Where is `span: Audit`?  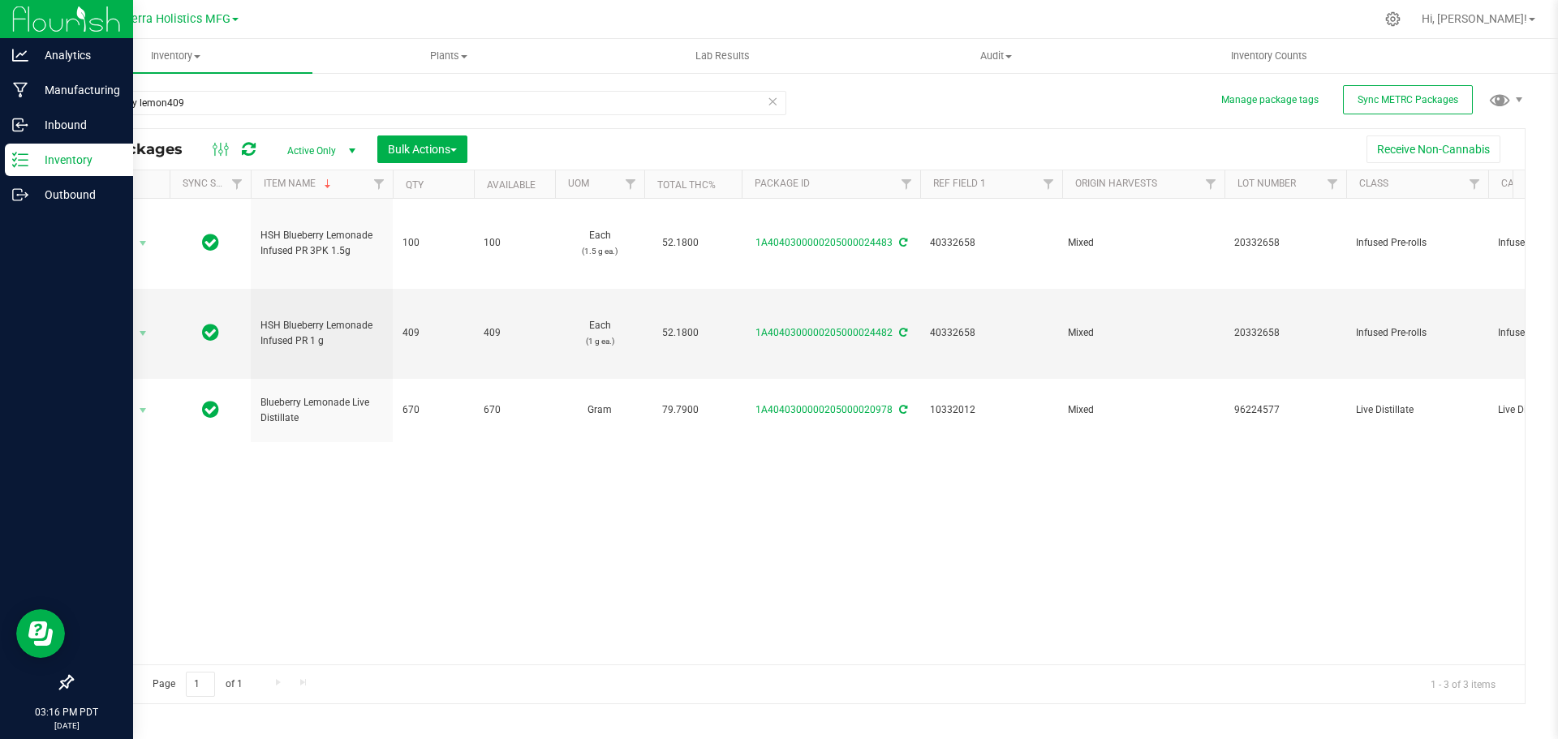 span: Audit is located at coordinates (996, 56).